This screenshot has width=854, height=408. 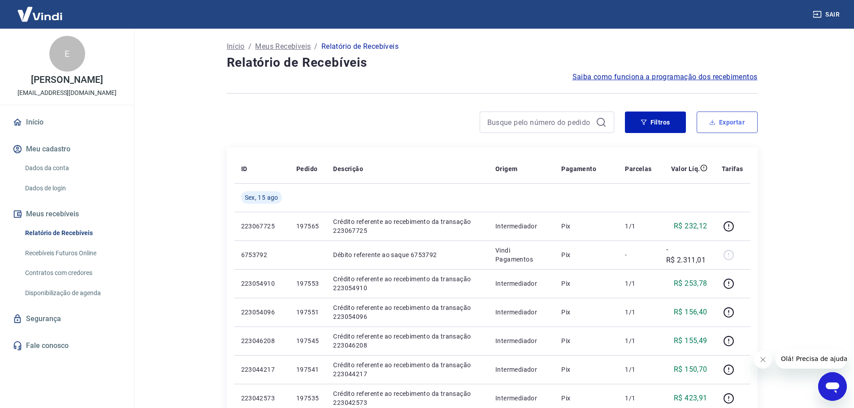 I want to click on p: R$ 150,70, so click(x=690, y=370).